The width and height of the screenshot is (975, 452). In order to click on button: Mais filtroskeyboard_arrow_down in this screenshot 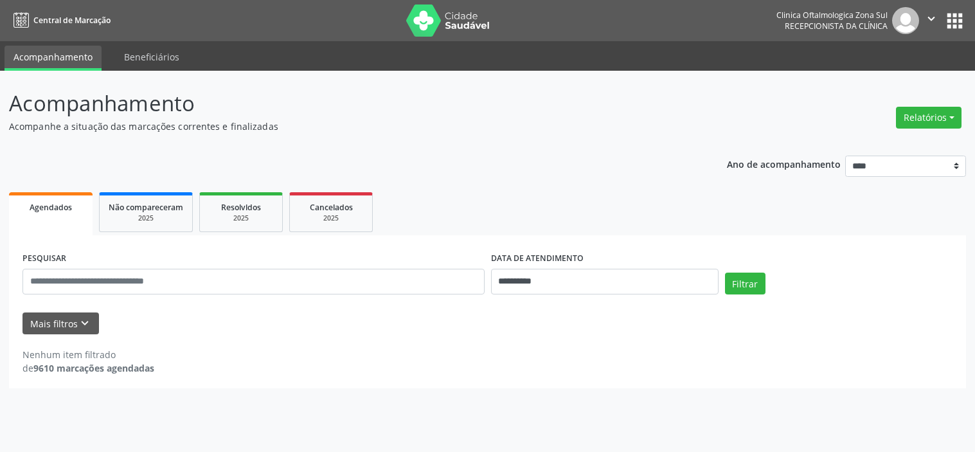, I will do `click(60, 323)`.